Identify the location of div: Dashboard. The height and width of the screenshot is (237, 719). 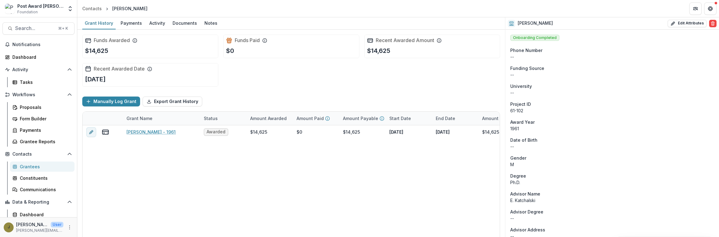
(45, 214).